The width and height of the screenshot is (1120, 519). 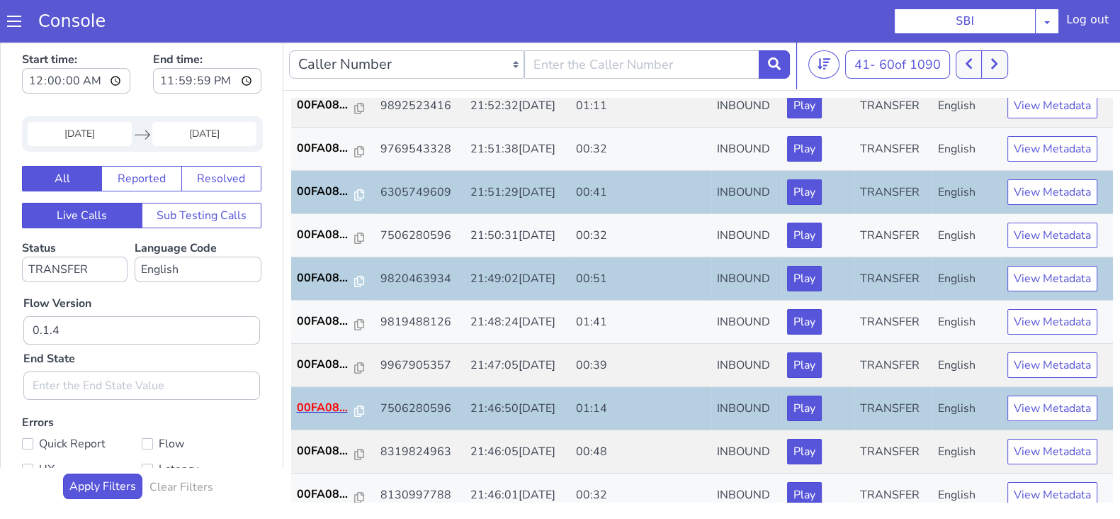 I want to click on td: 6305749609, so click(x=419, y=153).